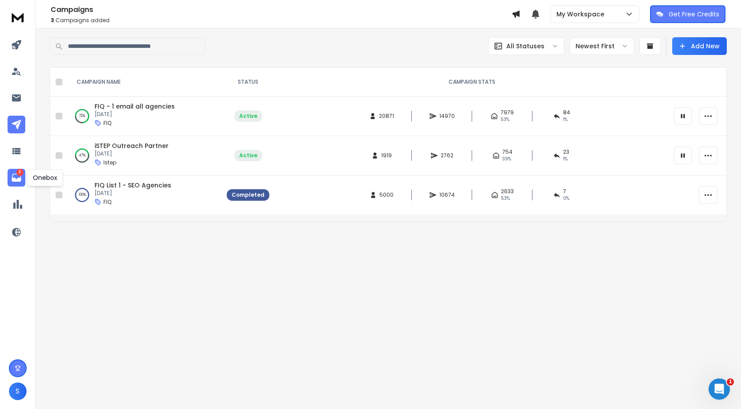 The image size is (741, 409). Describe the element at coordinates (694, 14) in the screenshot. I see `p: Get Free Credits` at that location.